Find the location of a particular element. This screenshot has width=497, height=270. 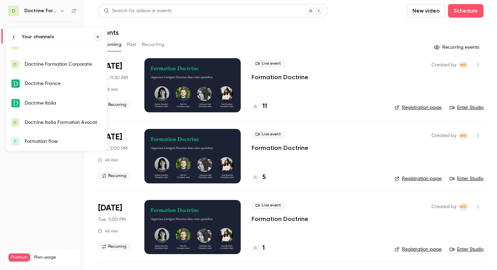

img: Doctrine Italia is located at coordinates (16, 103).